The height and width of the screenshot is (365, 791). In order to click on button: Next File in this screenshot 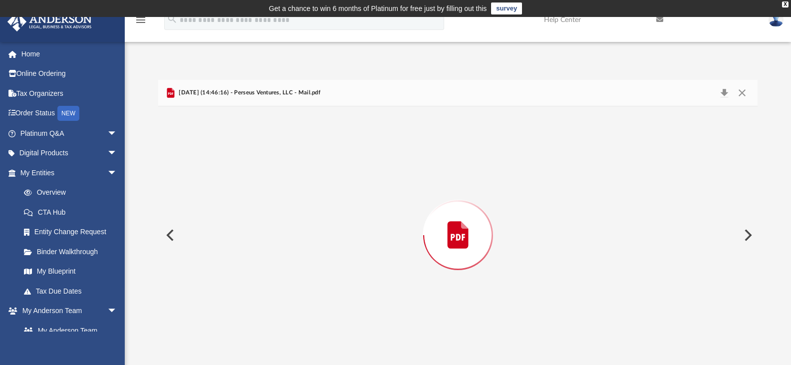, I will do `click(747, 235)`.